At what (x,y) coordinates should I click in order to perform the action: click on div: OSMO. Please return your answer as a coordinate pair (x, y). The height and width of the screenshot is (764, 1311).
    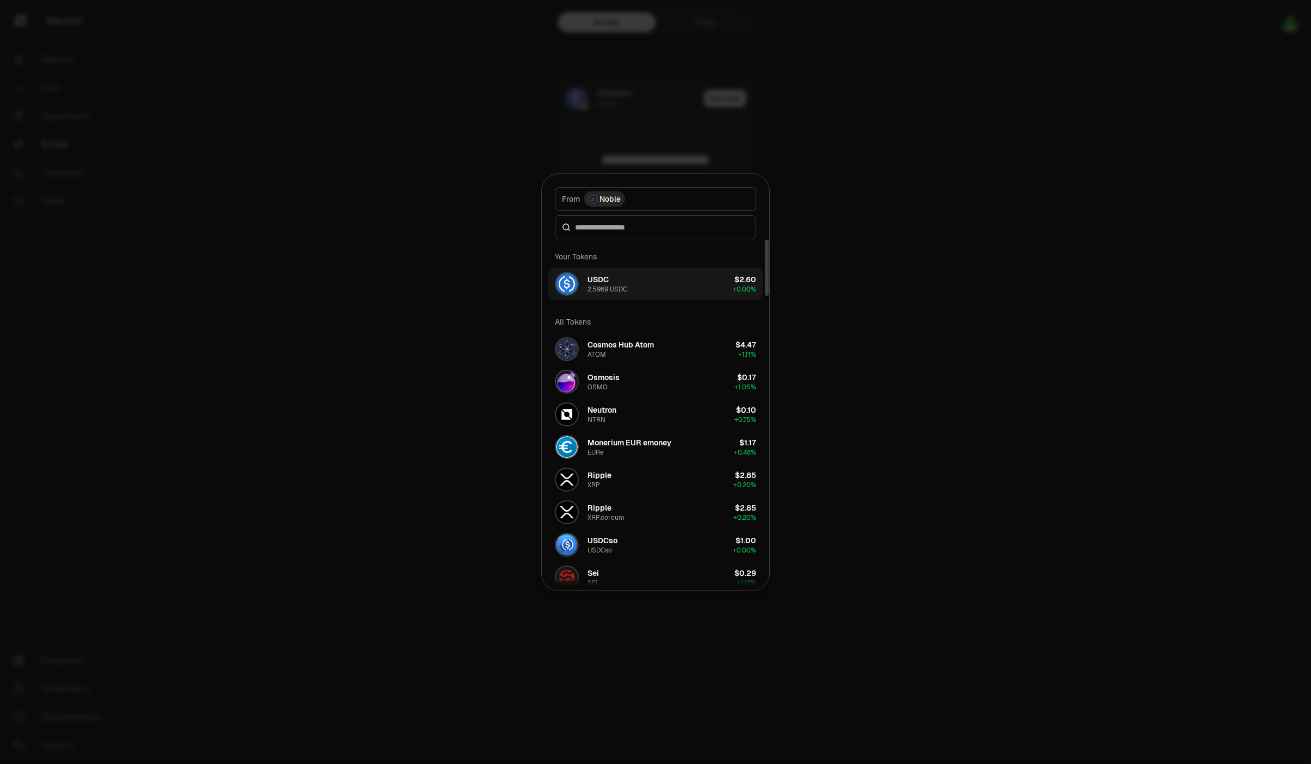
    Looking at the image, I should click on (597, 387).